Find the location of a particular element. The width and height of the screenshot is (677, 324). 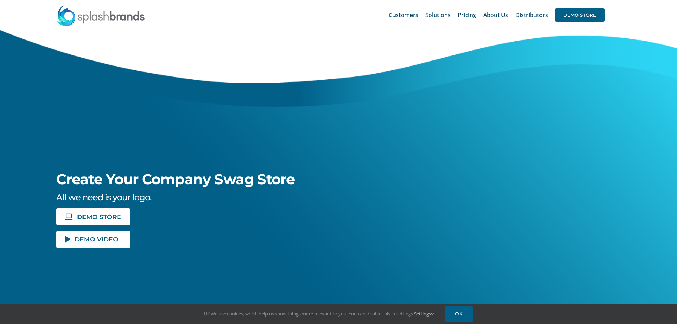

span: Distributors is located at coordinates (531, 15).